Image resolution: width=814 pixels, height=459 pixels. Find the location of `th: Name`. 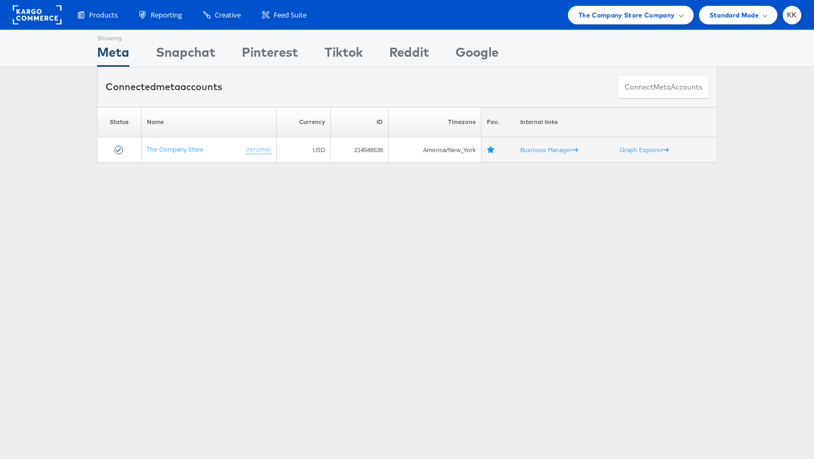

th: Name is located at coordinates (208, 122).